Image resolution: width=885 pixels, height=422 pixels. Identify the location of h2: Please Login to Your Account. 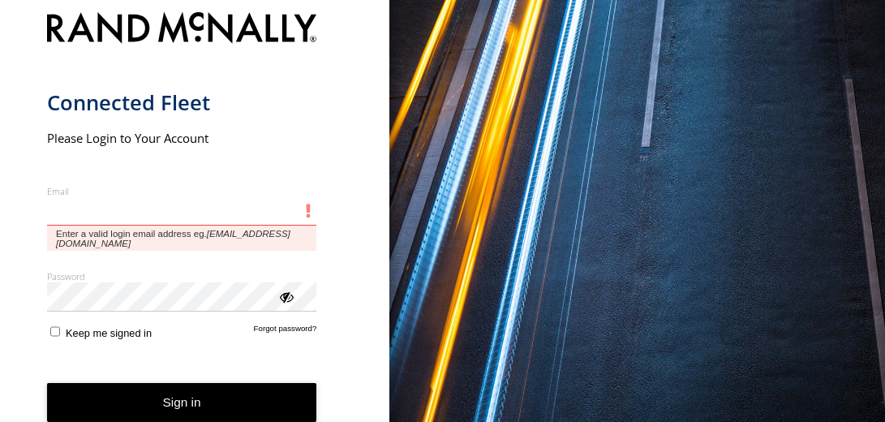
(182, 138).